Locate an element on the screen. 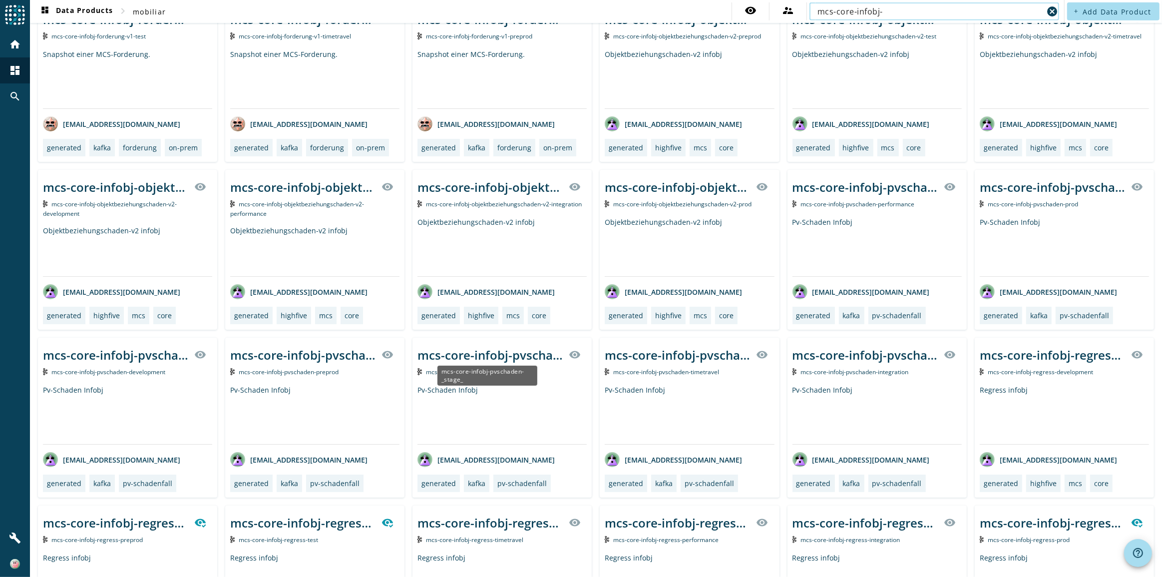 Image resolution: width=1162 pixels, height=577 pixels. span: Kafka Topic: mcs-core-infobj-objektbeziehungschaden-v2-development is located at coordinates (110, 209).